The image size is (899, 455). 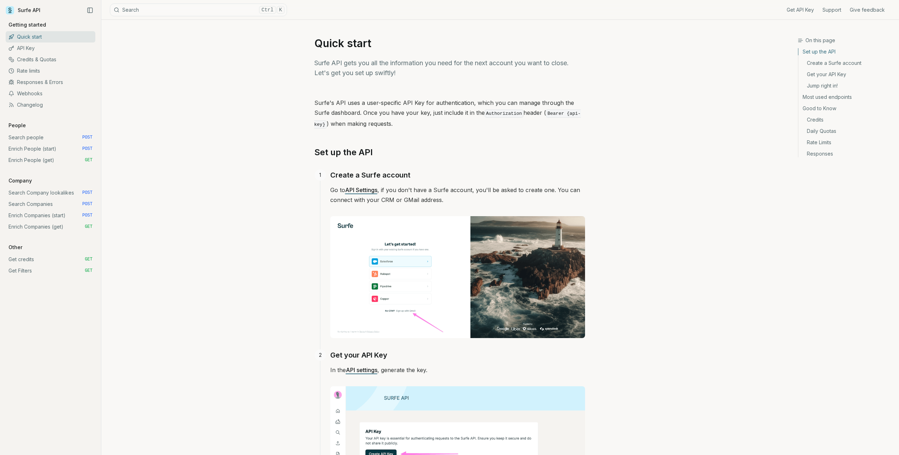 I want to click on p: Other, so click(x=15, y=247).